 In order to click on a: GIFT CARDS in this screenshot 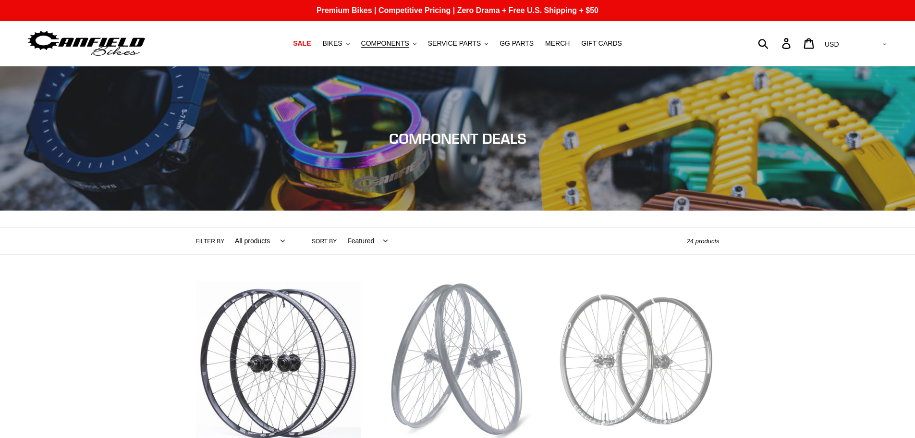, I will do `click(601, 43)`.